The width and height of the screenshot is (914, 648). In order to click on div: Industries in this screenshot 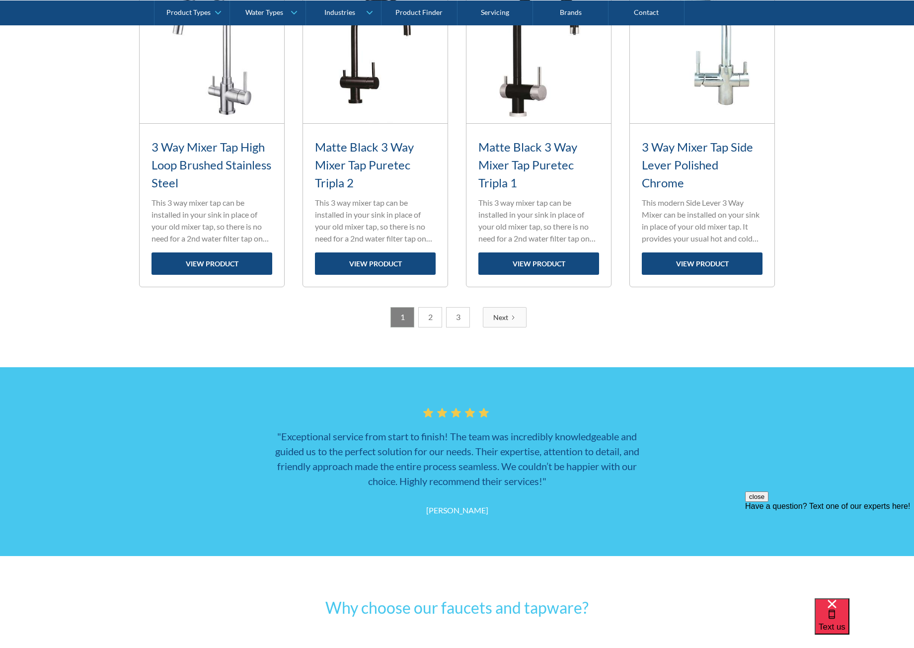, I will do `click(340, 12)`.